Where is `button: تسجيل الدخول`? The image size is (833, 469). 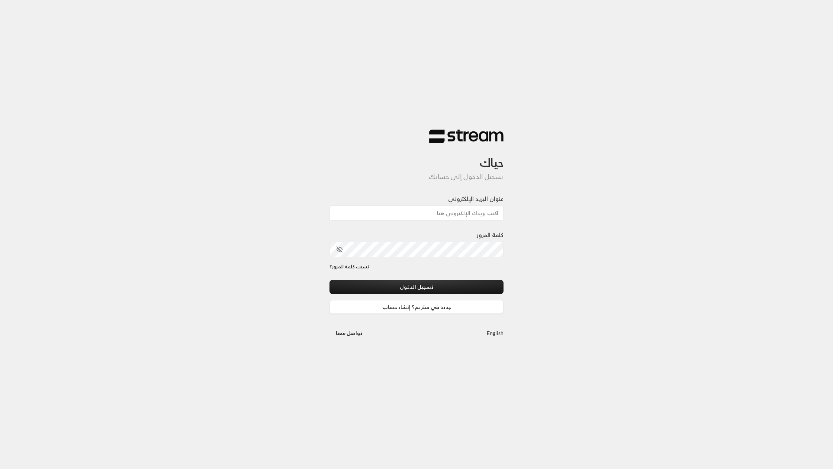
button: تسجيل الدخول is located at coordinates (417, 286).